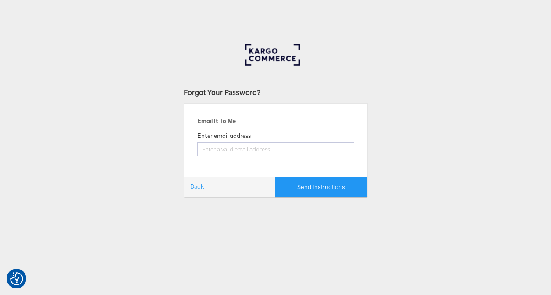 The image size is (551, 295). I want to click on button: Send Instructions, so click(321, 187).